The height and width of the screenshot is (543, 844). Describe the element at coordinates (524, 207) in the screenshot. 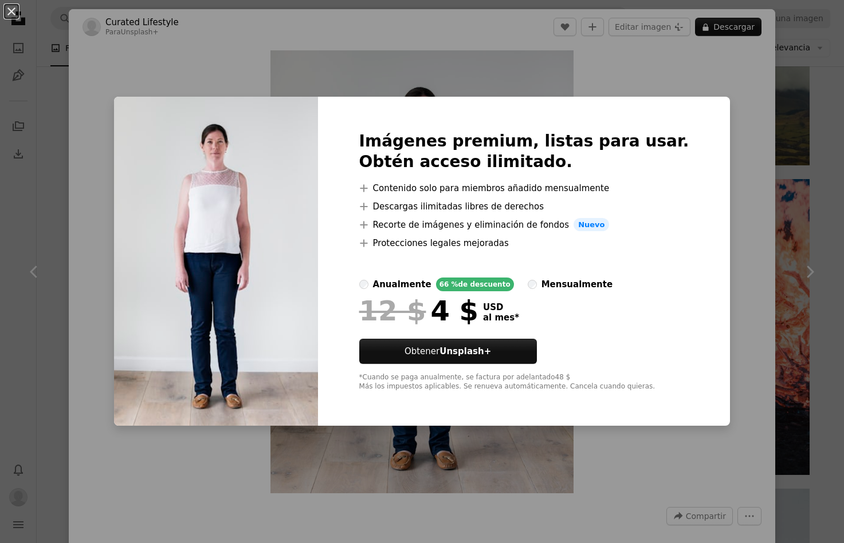

I see `li: Descargas ilimitadas libres de derechos` at that location.